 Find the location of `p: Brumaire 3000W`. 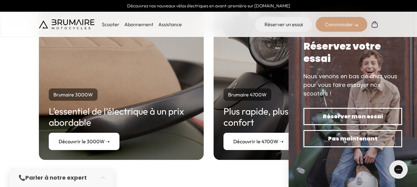

p: Brumaire 3000W is located at coordinates (73, 95).